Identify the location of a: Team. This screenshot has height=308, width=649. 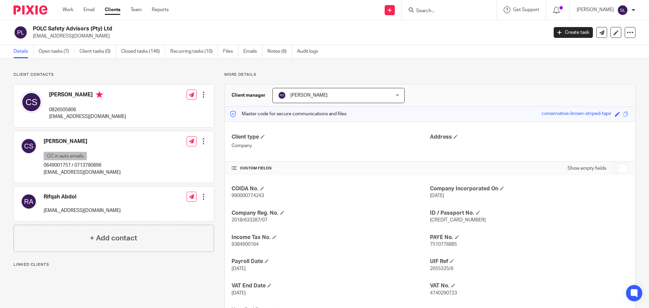
(136, 10).